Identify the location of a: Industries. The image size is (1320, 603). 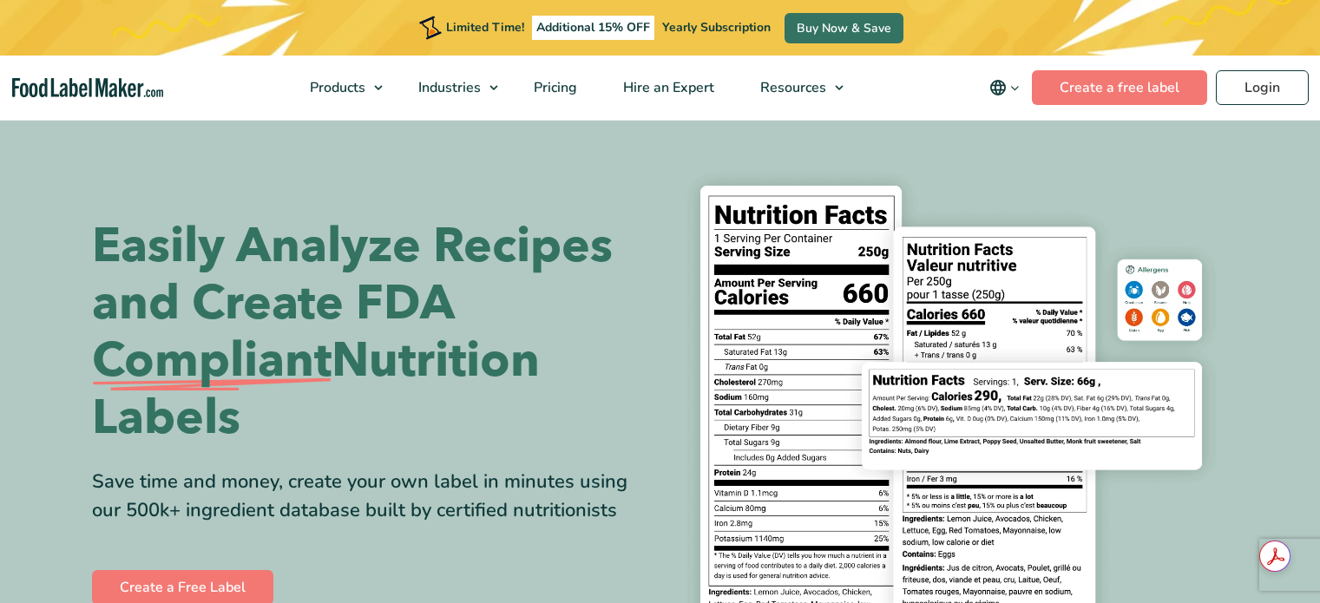
(451, 88).